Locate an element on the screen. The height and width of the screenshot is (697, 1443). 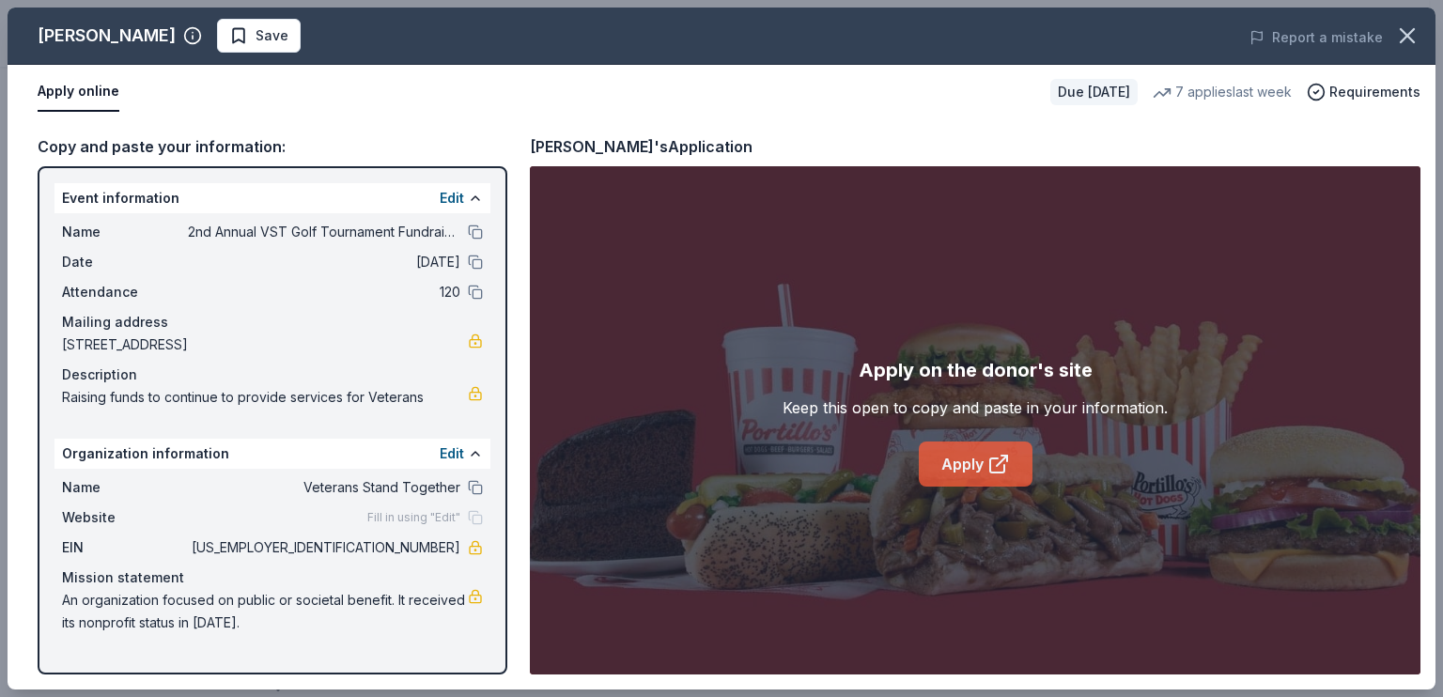
span: Date is located at coordinates (125, 262).